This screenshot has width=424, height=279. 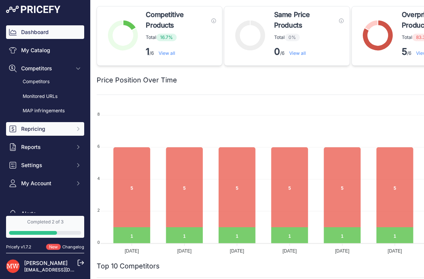 What do you see at coordinates (99, 178) in the screenshot?
I see `tspan: 4` at bounding box center [99, 178].